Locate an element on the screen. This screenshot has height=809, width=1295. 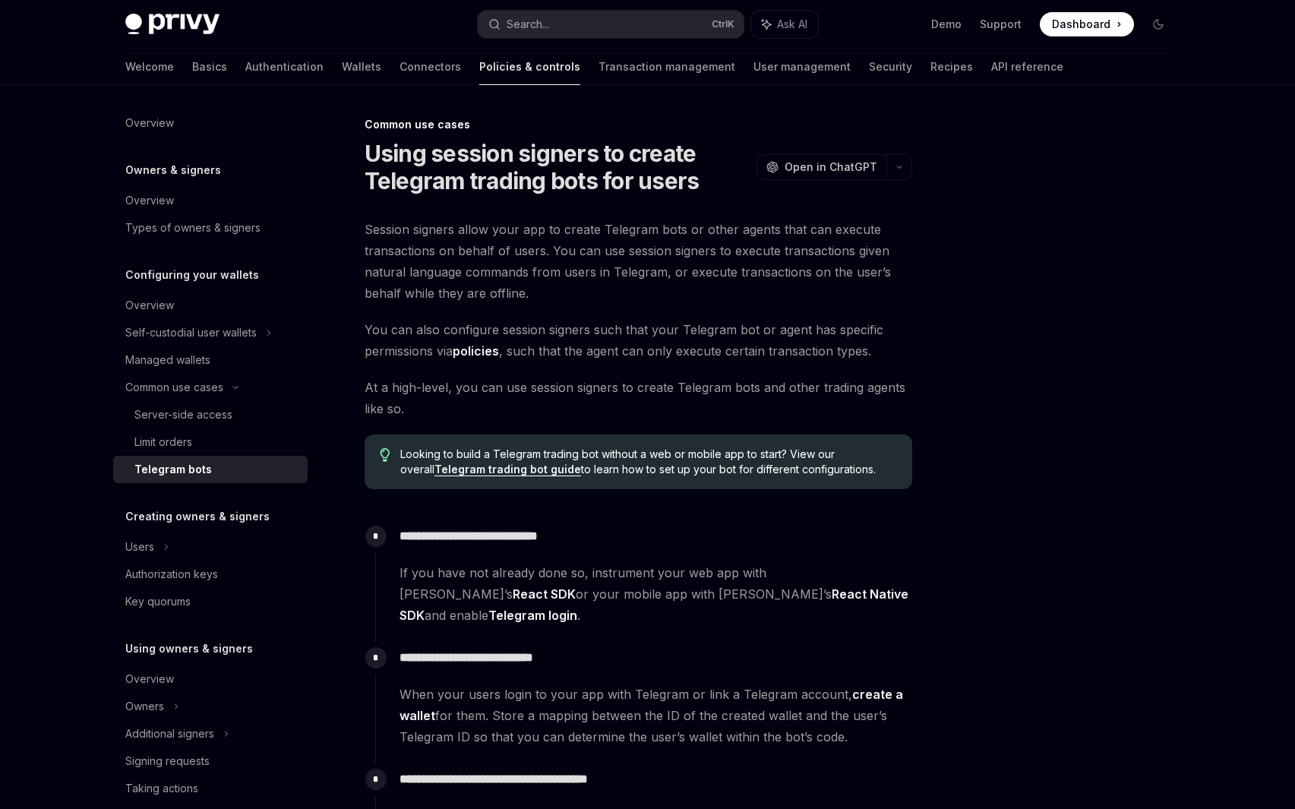
h5: Creating owners & signers is located at coordinates (197, 516).